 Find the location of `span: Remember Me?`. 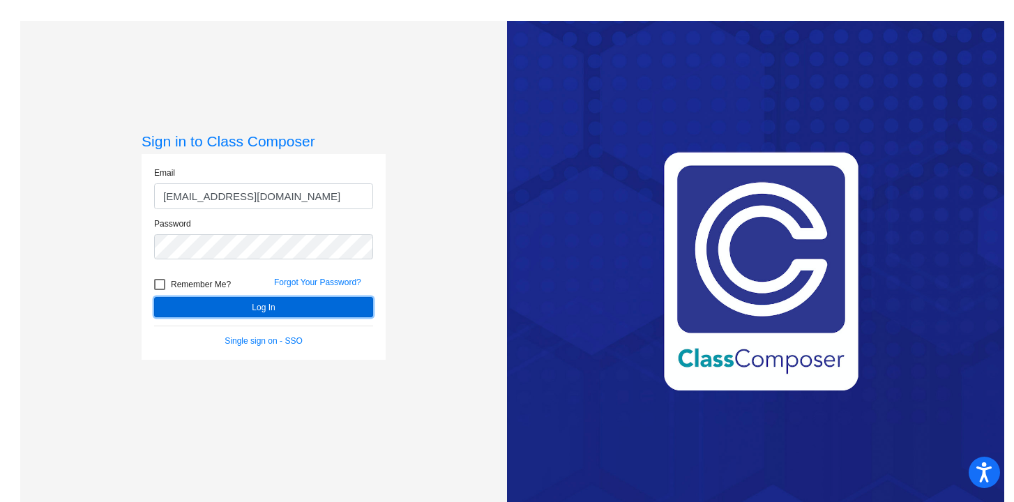

span: Remember Me? is located at coordinates (201, 285).